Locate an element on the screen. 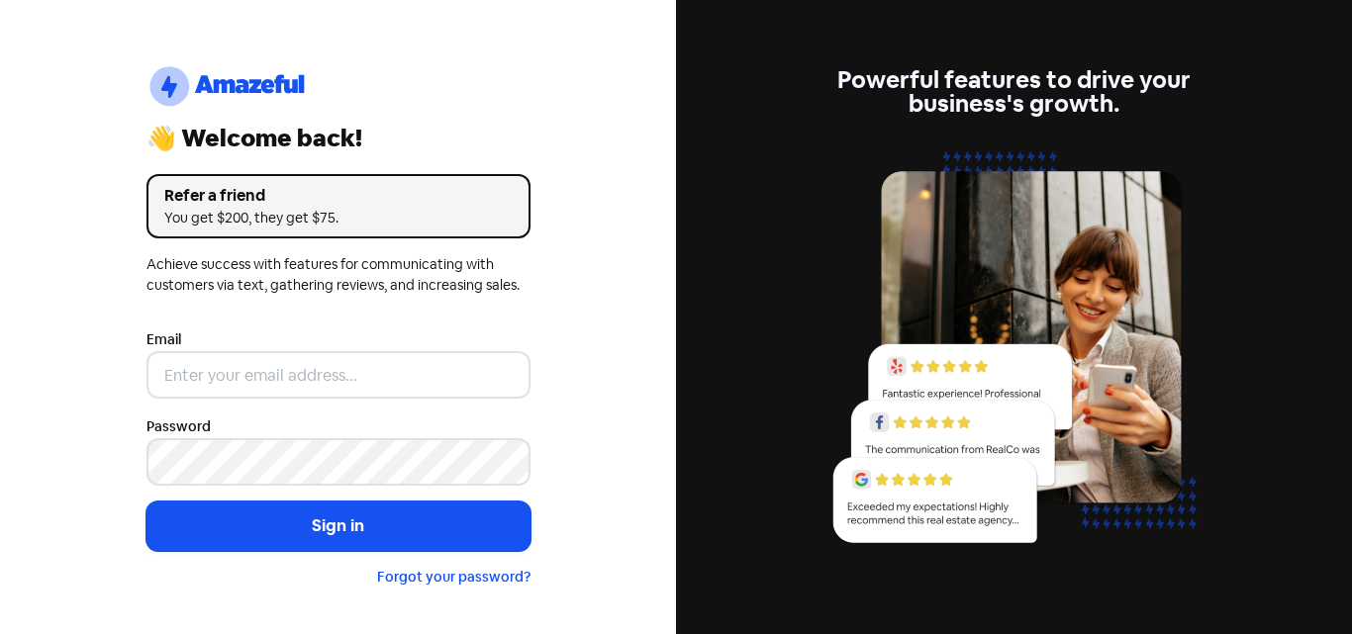 This screenshot has height=634, width=1352. button: Sign in is located at coordinates (338, 527).